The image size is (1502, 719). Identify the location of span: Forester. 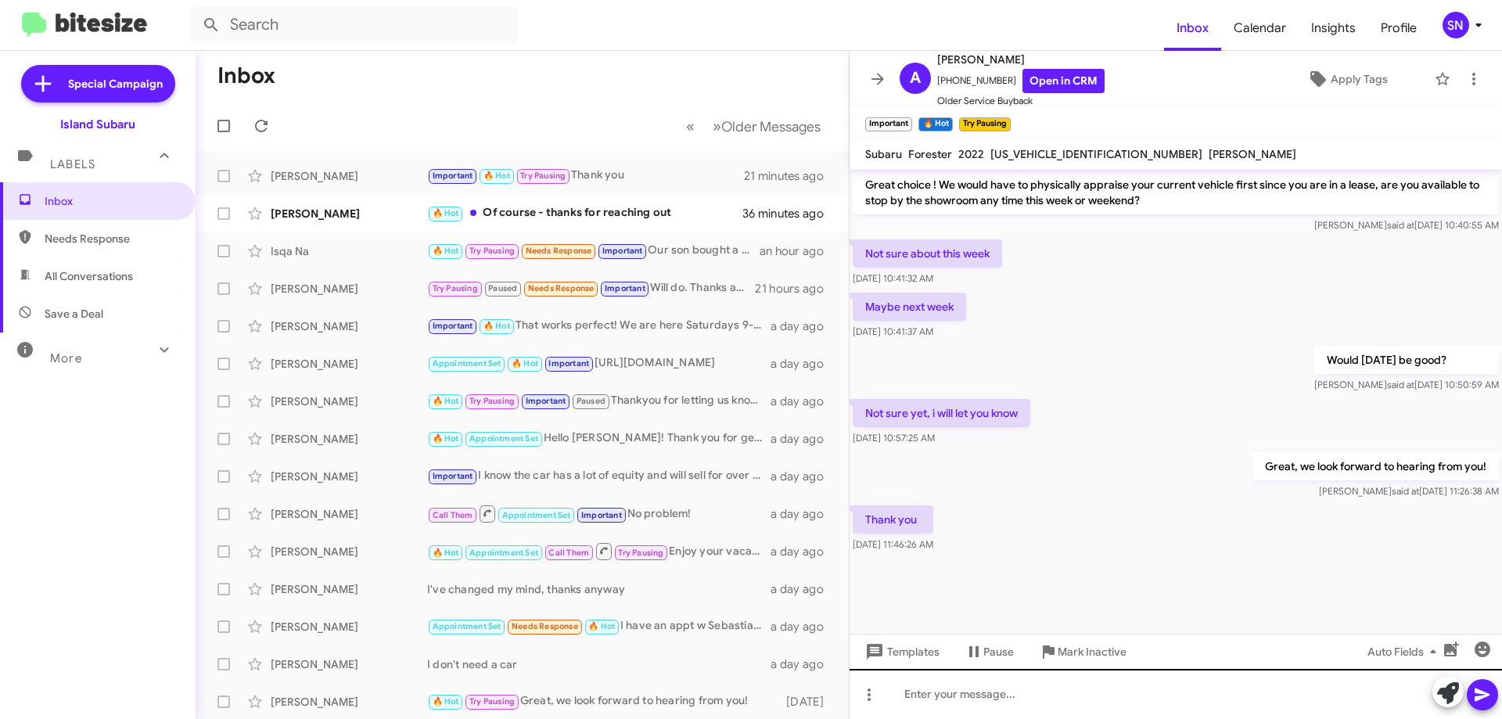
(930, 154).